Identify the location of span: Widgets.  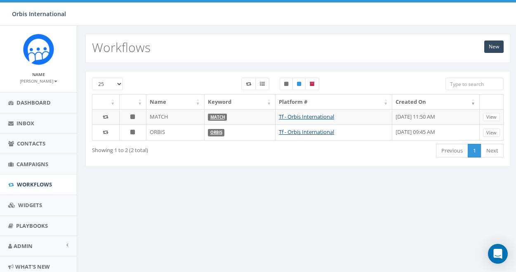
(30, 205).